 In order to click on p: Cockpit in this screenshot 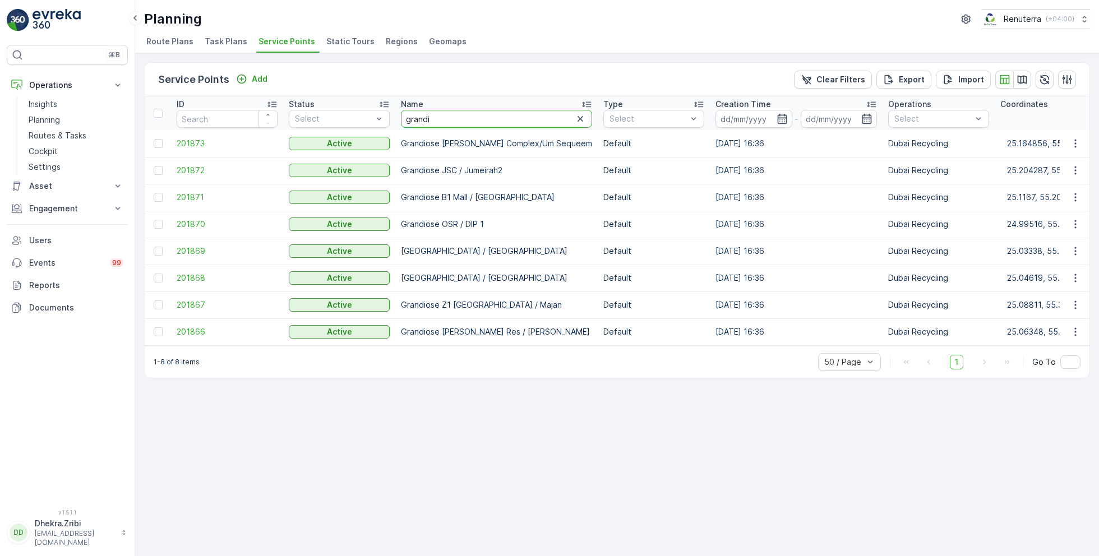, I will do `click(43, 151)`.